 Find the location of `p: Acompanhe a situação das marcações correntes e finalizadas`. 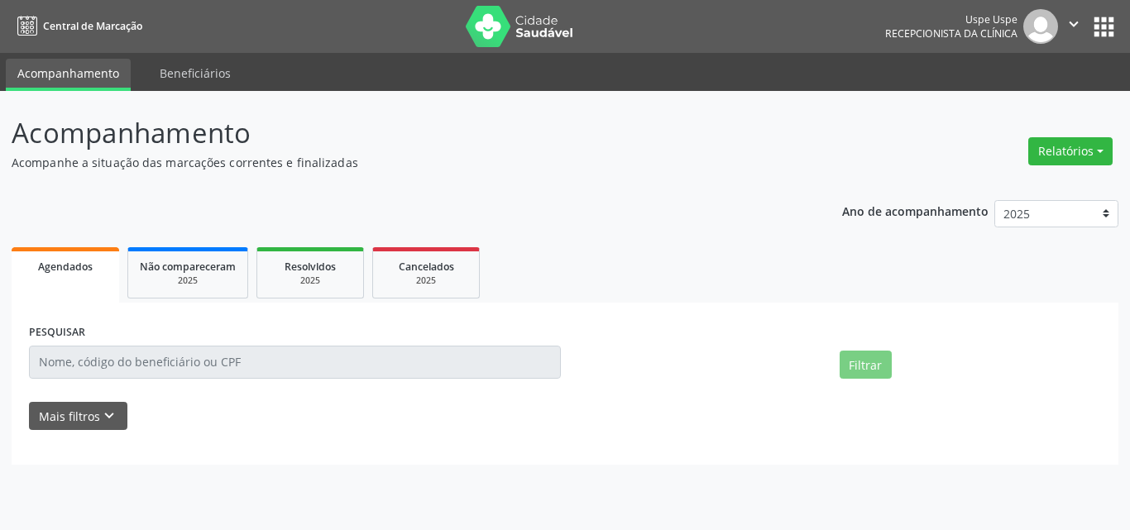

p: Acompanhe a situação das marcações correntes e finalizadas is located at coordinates (399, 162).